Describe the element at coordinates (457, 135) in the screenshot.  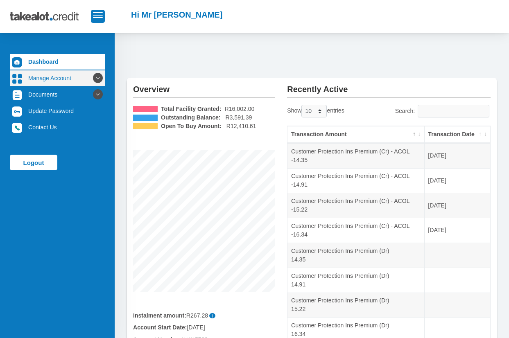
I see `th: Transaction Date: activate to sort column ascending` at that location.